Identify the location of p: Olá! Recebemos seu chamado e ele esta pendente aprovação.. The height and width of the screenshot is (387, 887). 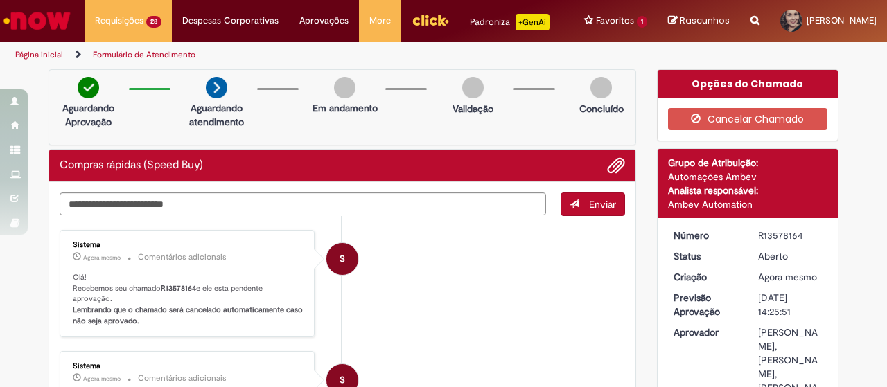
(188, 299).